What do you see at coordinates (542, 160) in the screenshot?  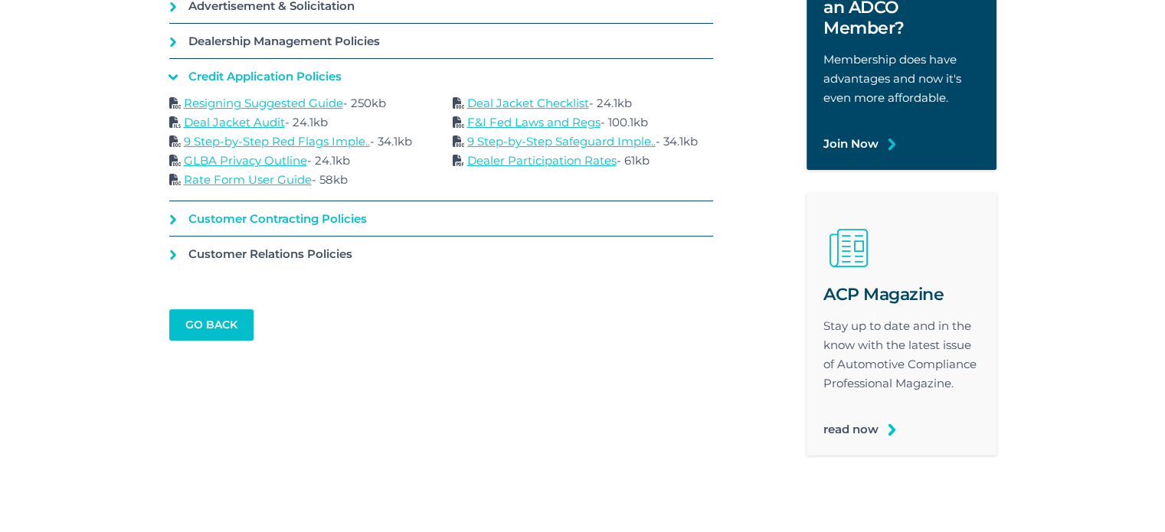 I see `a: Dealer Participation Rates` at bounding box center [542, 160].